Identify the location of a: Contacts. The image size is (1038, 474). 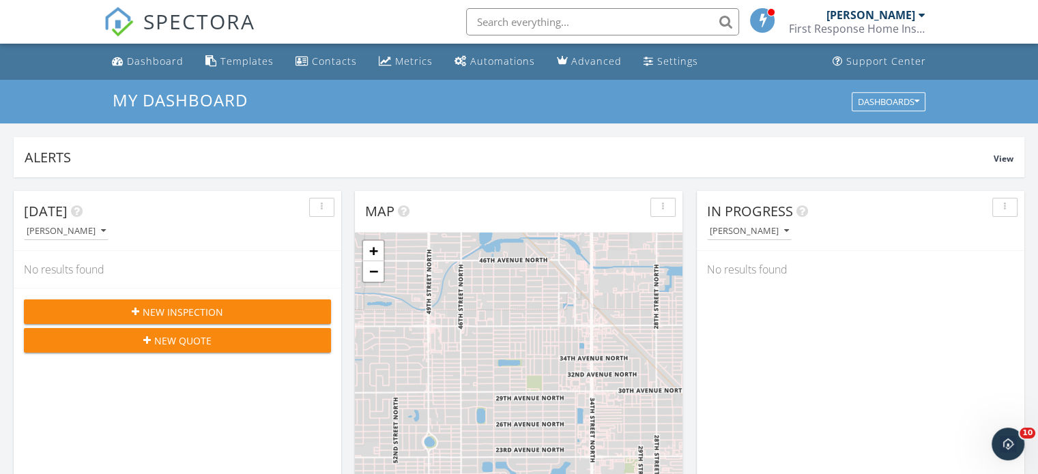
(326, 61).